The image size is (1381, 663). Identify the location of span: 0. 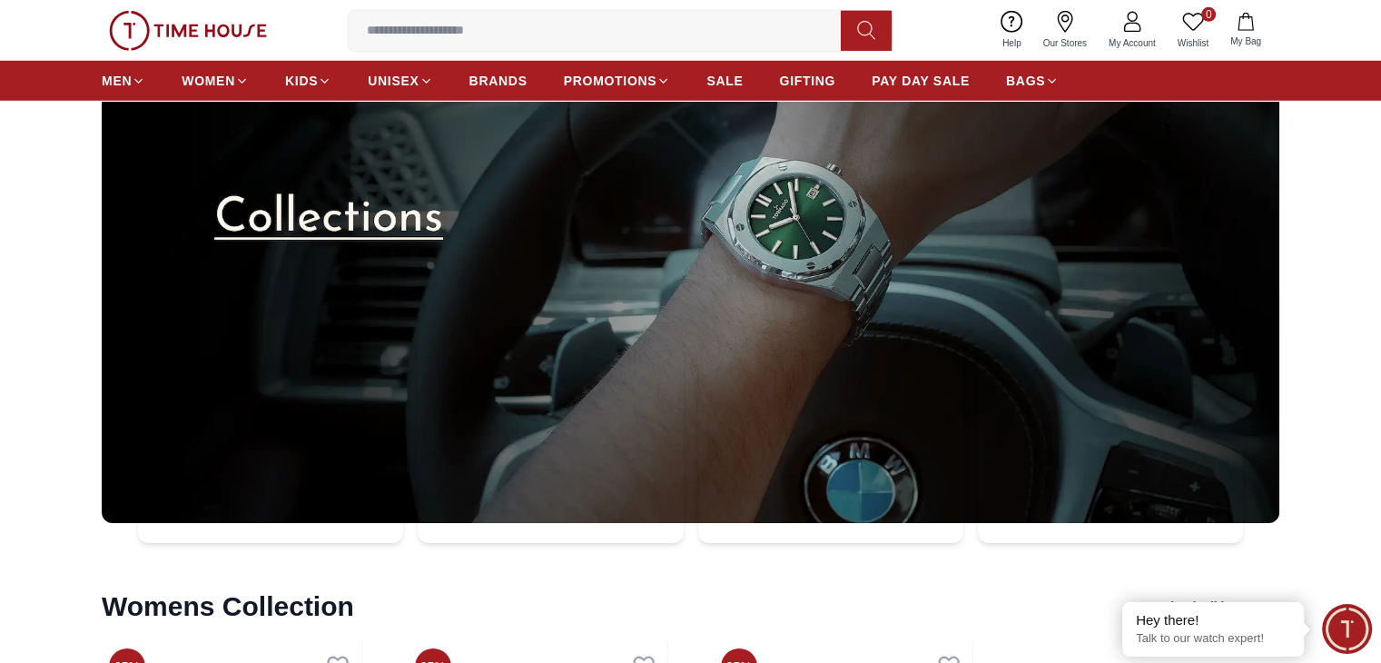
(1208, 15).